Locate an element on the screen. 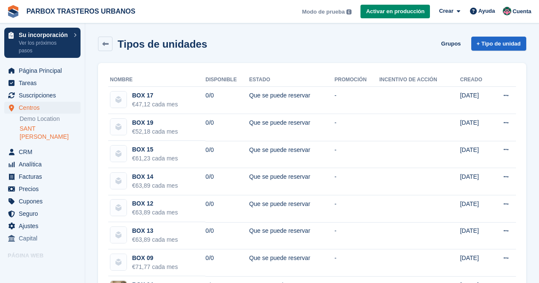 The image size is (539, 283). span: Página web is located at coordinates (46, 256).